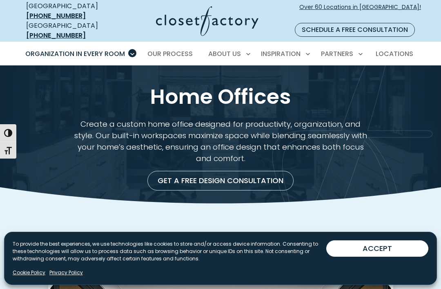  What do you see at coordinates (220, 97) in the screenshot?
I see `h1: Home Offices` at bounding box center [220, 97].